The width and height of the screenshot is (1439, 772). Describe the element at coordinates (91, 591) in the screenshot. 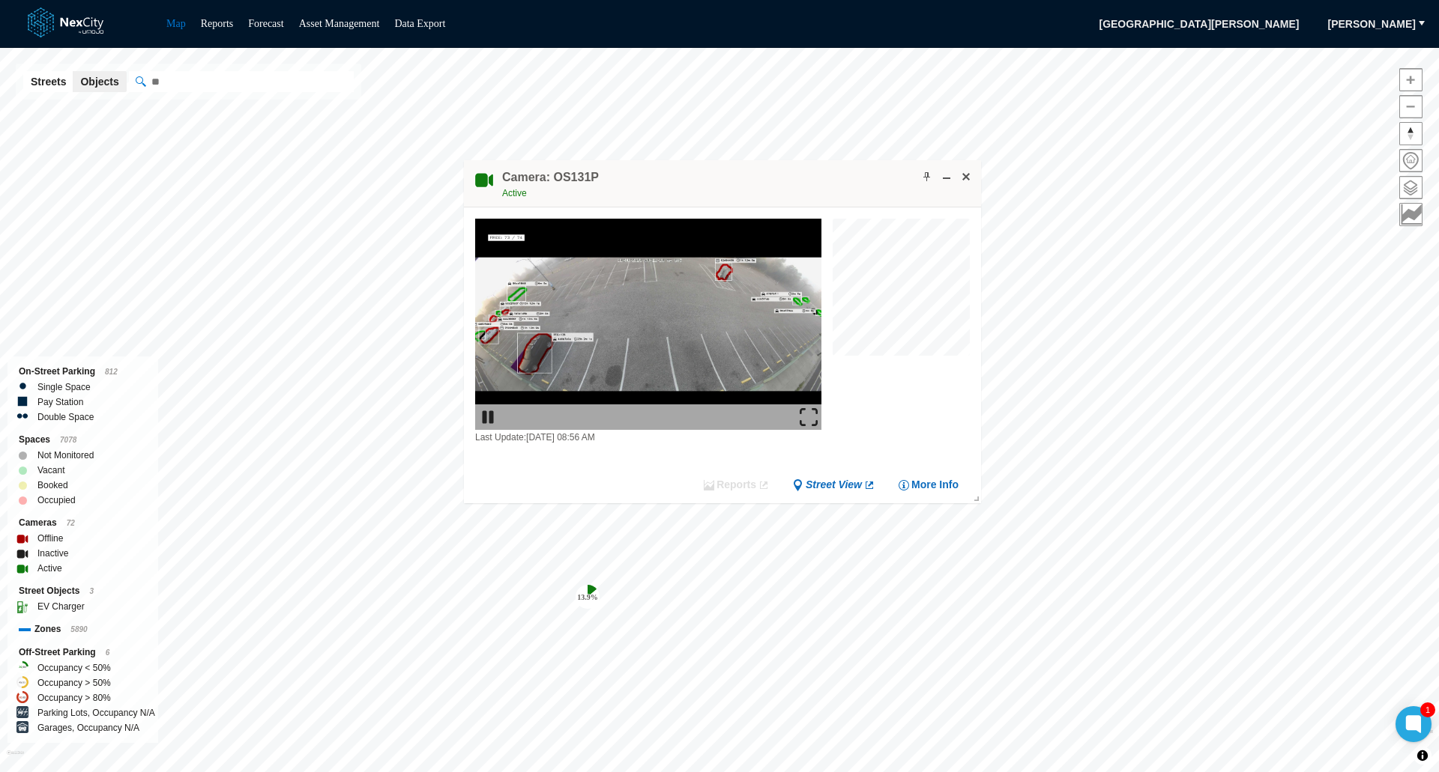

I see `span: 3` at that location.